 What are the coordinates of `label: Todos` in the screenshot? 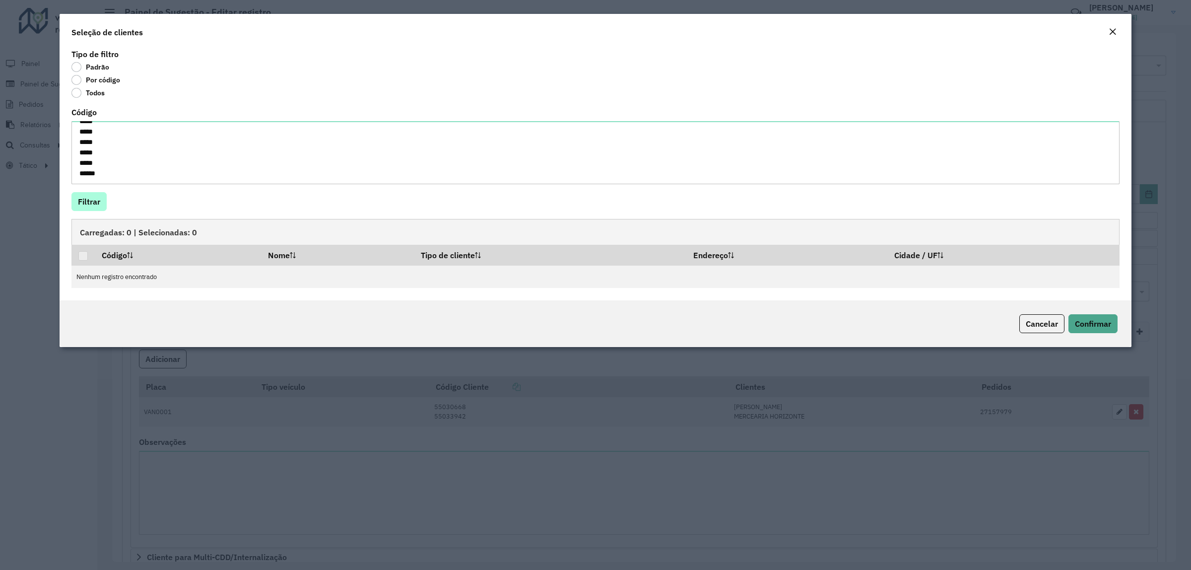 It's located at (88, 93).